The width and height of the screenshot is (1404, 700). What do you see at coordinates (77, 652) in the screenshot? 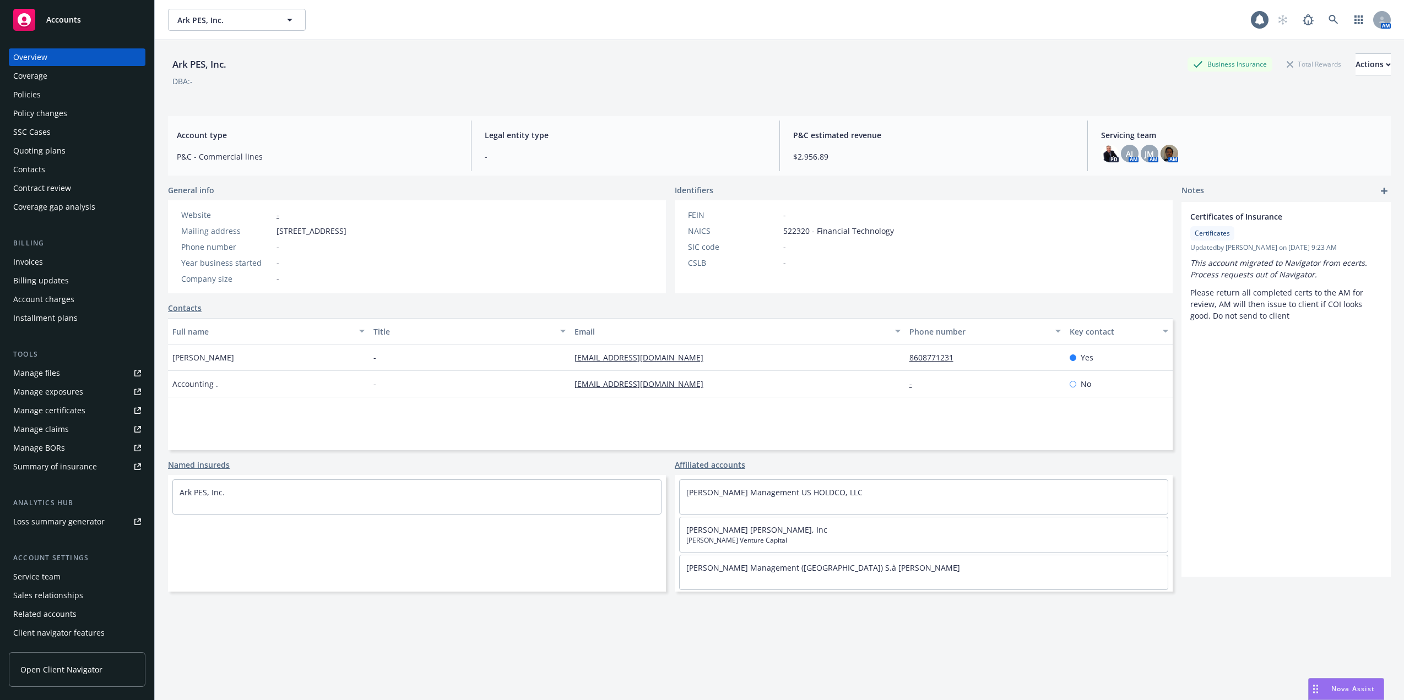
I see `a: Client access` at bounding box center [77, 652].